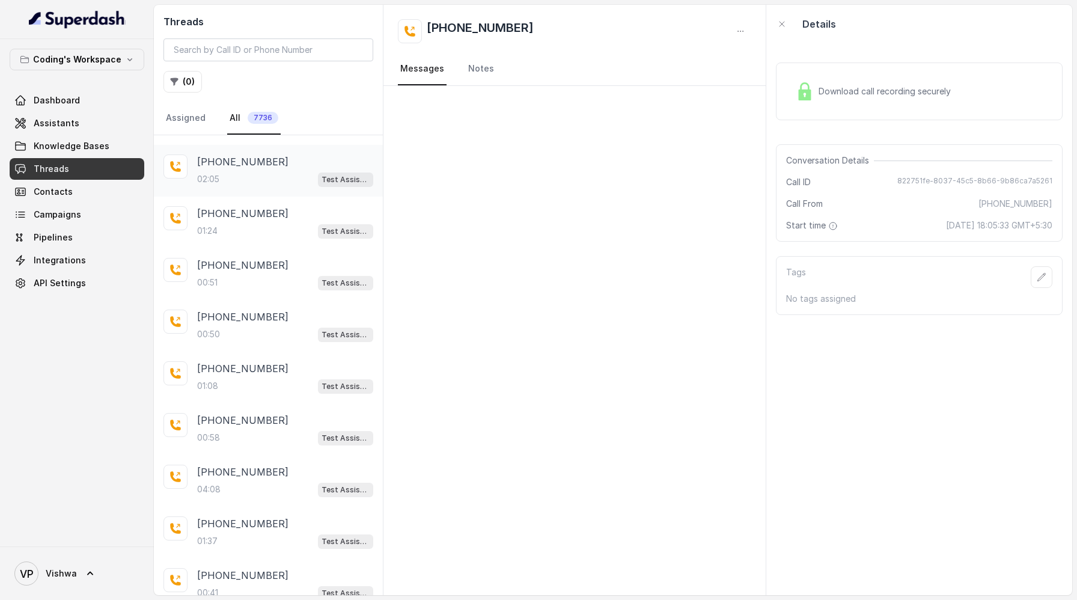 This screenshot has width=1077, height=600. Describe the element at coordinates (268, 22) in the screenshot. I see `h2: Threads` at that location.